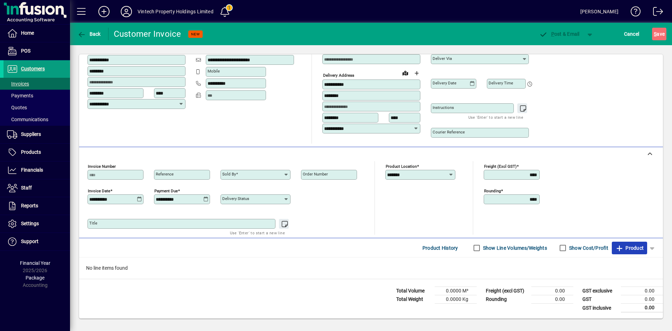 The image size is (672, 331). Describe the element at coordinates (93, 223) in the screenshot. I see `mat-label: Title` at that location.